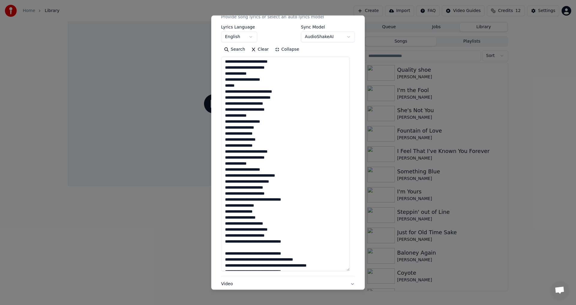  Describe the element at coordinates (235, 50) in the screenshot. I see `button: Search` at that location.